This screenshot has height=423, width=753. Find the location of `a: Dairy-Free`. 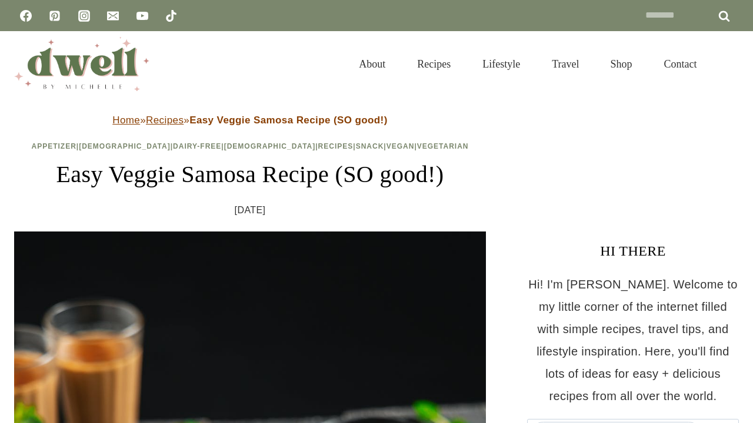

a: Dairy-Free is located at coordinates (197, 146).